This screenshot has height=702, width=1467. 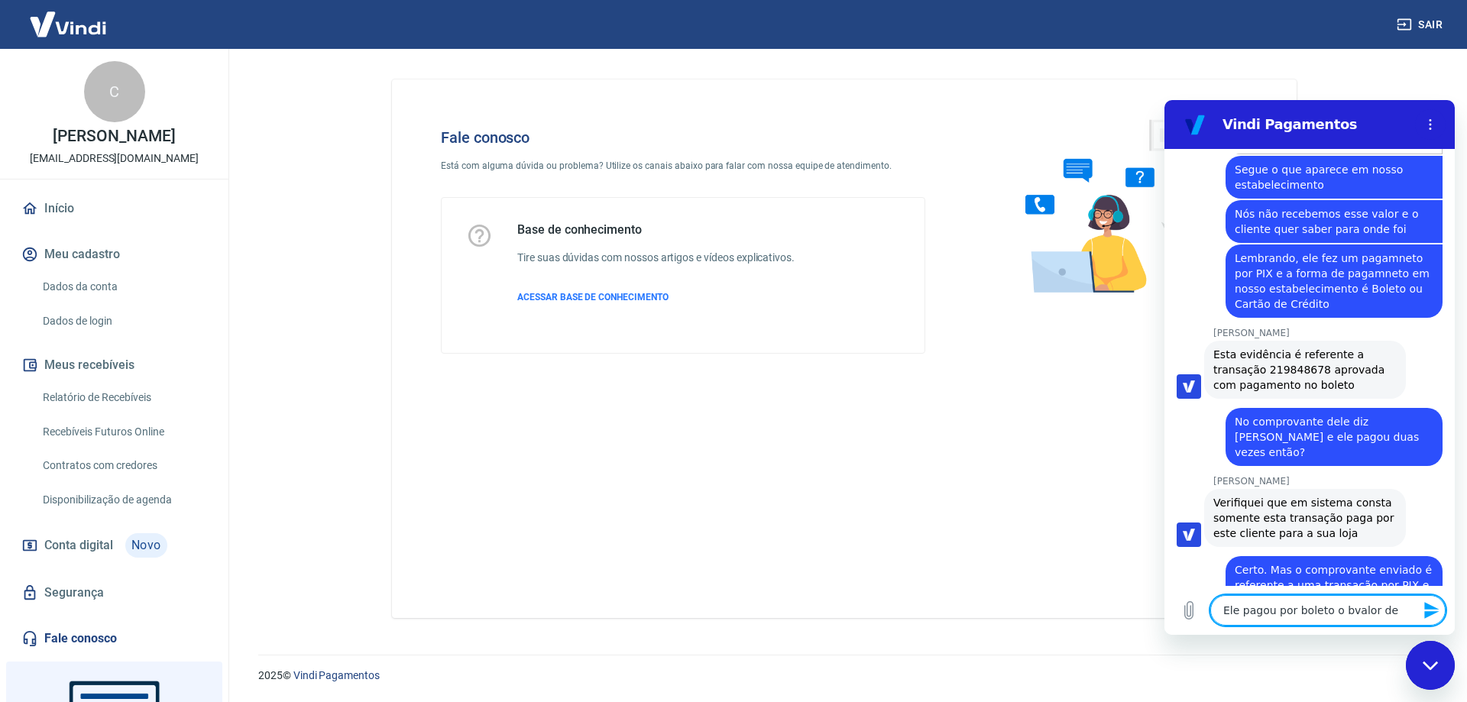 What do you see at coordinates (1422, 24) in the screenshot?
I see `button: Sair` at bounding box center [1422, 24].